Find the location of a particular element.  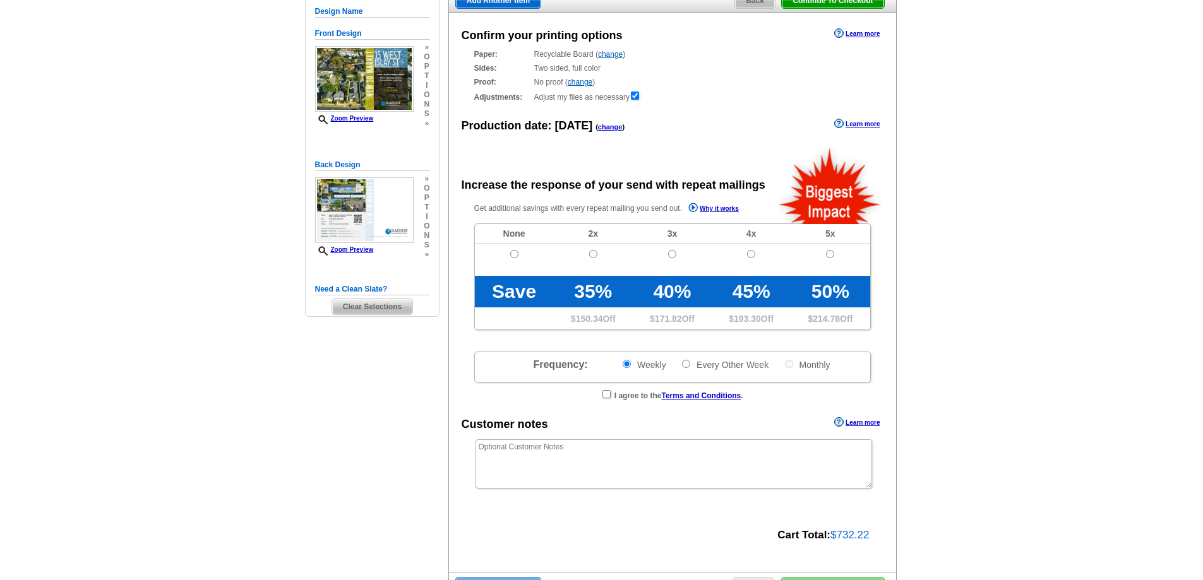

p: Get additional savings with every repeat mailing you send out. is located at coordinates (620, 208).